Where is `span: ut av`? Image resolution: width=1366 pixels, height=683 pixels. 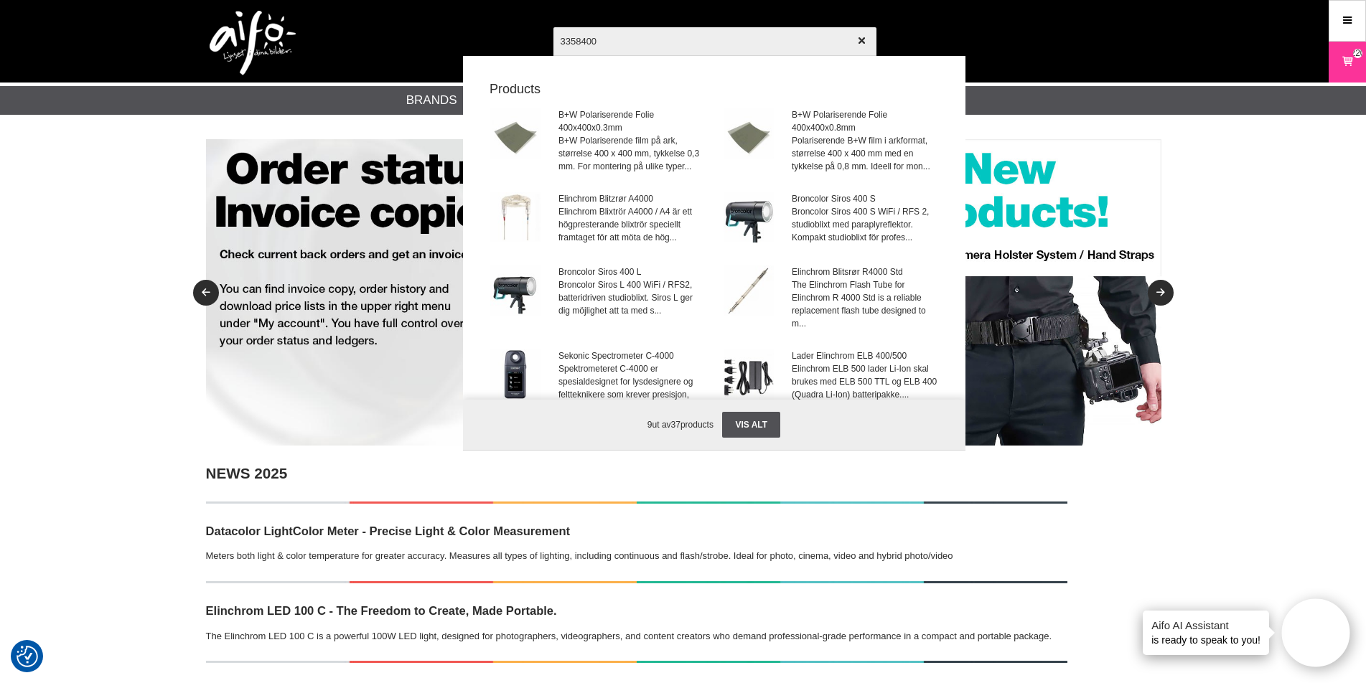 span: ut av is located at coordinates (662, 425).